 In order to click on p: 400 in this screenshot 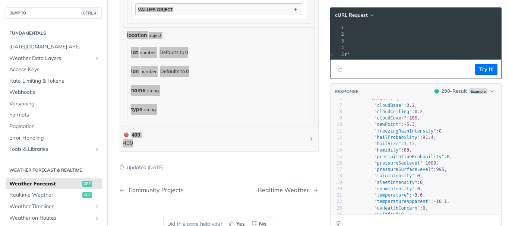, I will do `click(132, 143)`.